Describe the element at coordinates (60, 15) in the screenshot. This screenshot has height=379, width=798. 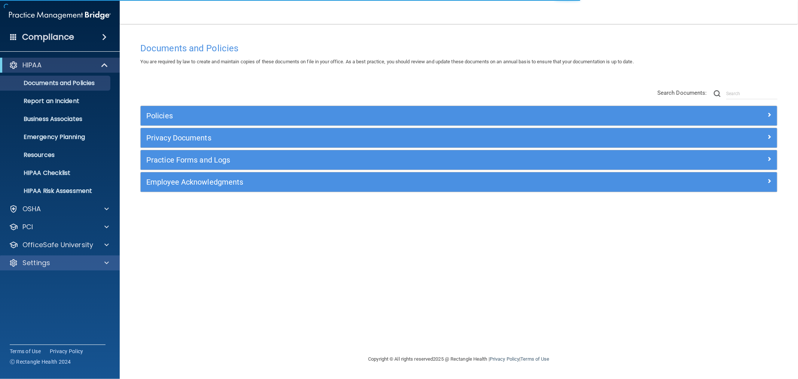
I see `img: PMB logo` at that location.